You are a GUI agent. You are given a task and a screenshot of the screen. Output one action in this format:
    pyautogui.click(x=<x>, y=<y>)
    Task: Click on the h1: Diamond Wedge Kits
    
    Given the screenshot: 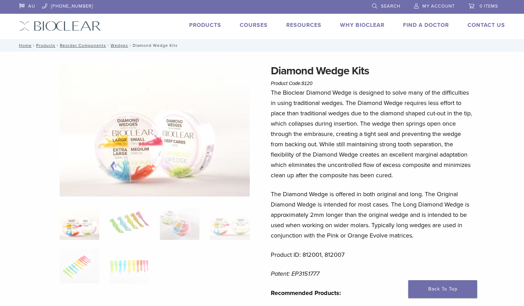 What is the action you would take?
    pyautogui.click(x=372, y=71)
    